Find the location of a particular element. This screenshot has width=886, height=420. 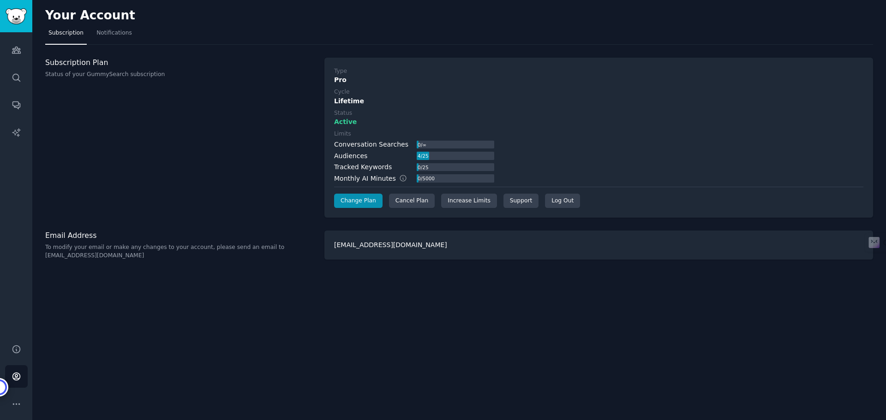

div: Pro is located at coordinates (599, 80).